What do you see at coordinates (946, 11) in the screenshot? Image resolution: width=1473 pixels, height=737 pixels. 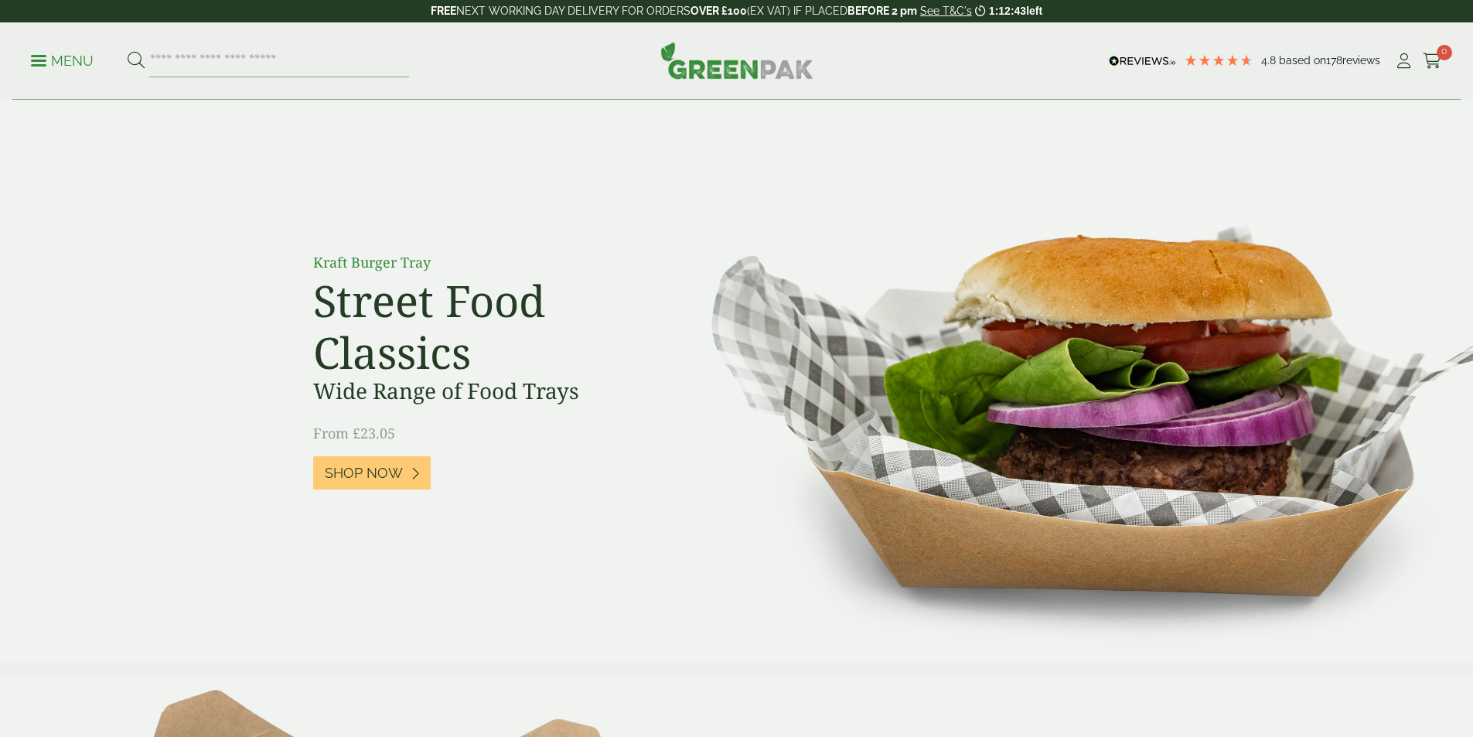 I see `a: See T&C's` at bounding box center [946, 11].